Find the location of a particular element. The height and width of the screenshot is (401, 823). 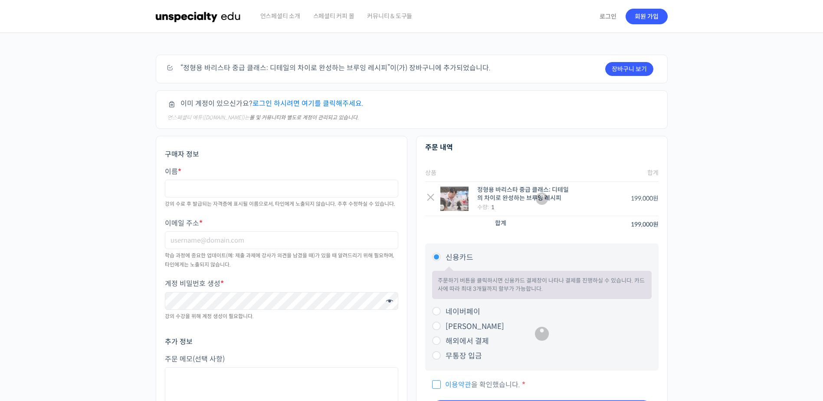

a: 로그인 하시려면 여기를 클릭해주세요. is located at coordinates (308, 103).